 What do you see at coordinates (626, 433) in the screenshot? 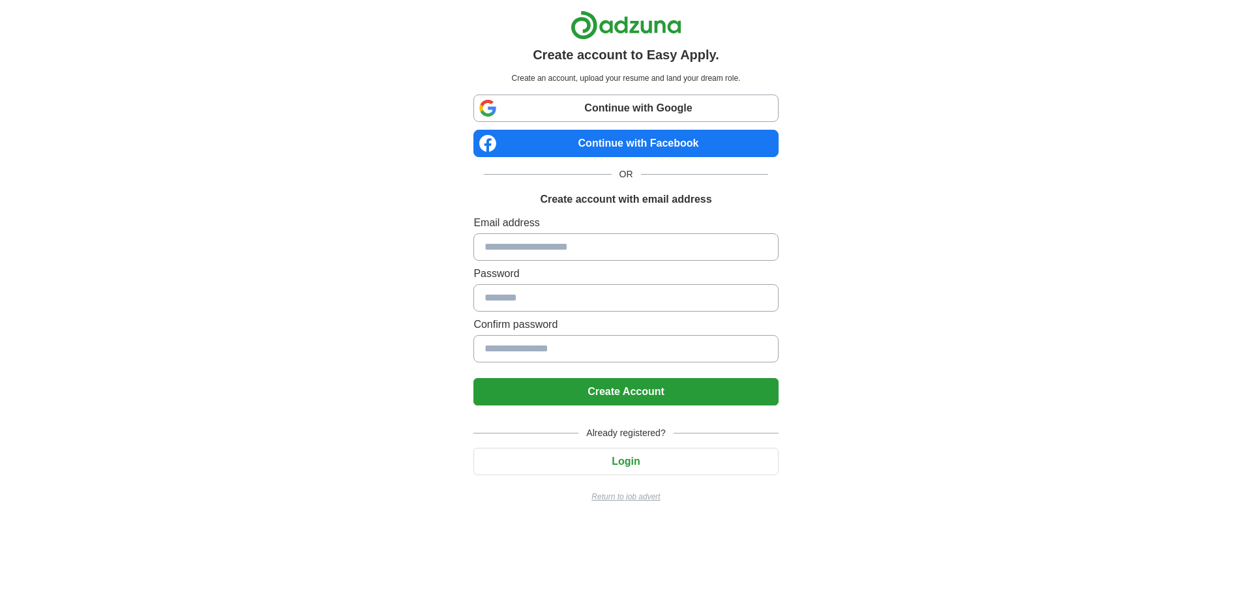
I see `span: Already registered?` at bounding box center [626, 433].